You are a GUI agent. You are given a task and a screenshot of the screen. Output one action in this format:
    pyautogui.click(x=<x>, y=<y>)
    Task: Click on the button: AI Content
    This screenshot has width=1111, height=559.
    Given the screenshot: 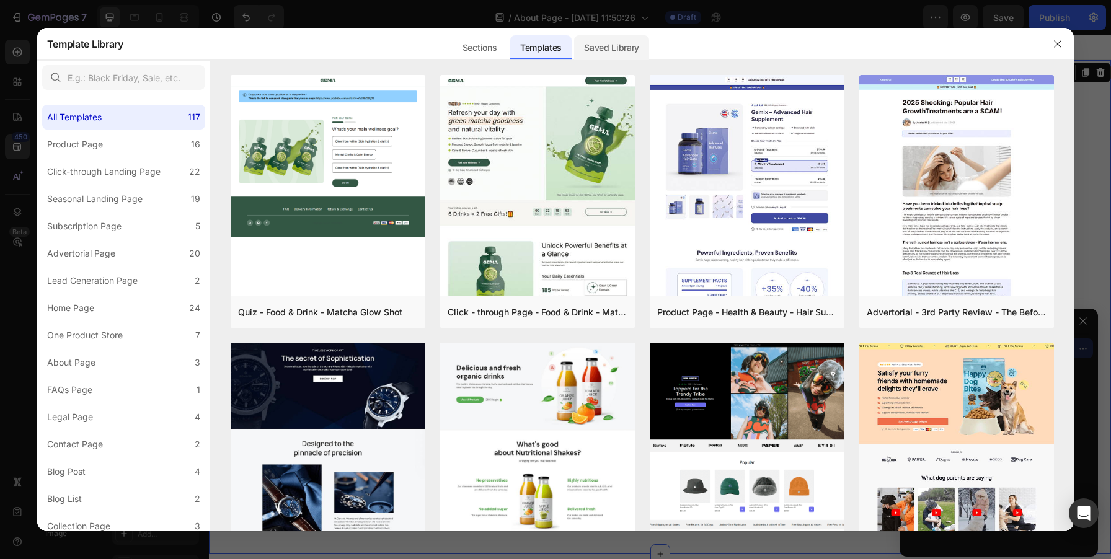 What is the action you would take?
    pyautogui.click(x=836, y=38)
    